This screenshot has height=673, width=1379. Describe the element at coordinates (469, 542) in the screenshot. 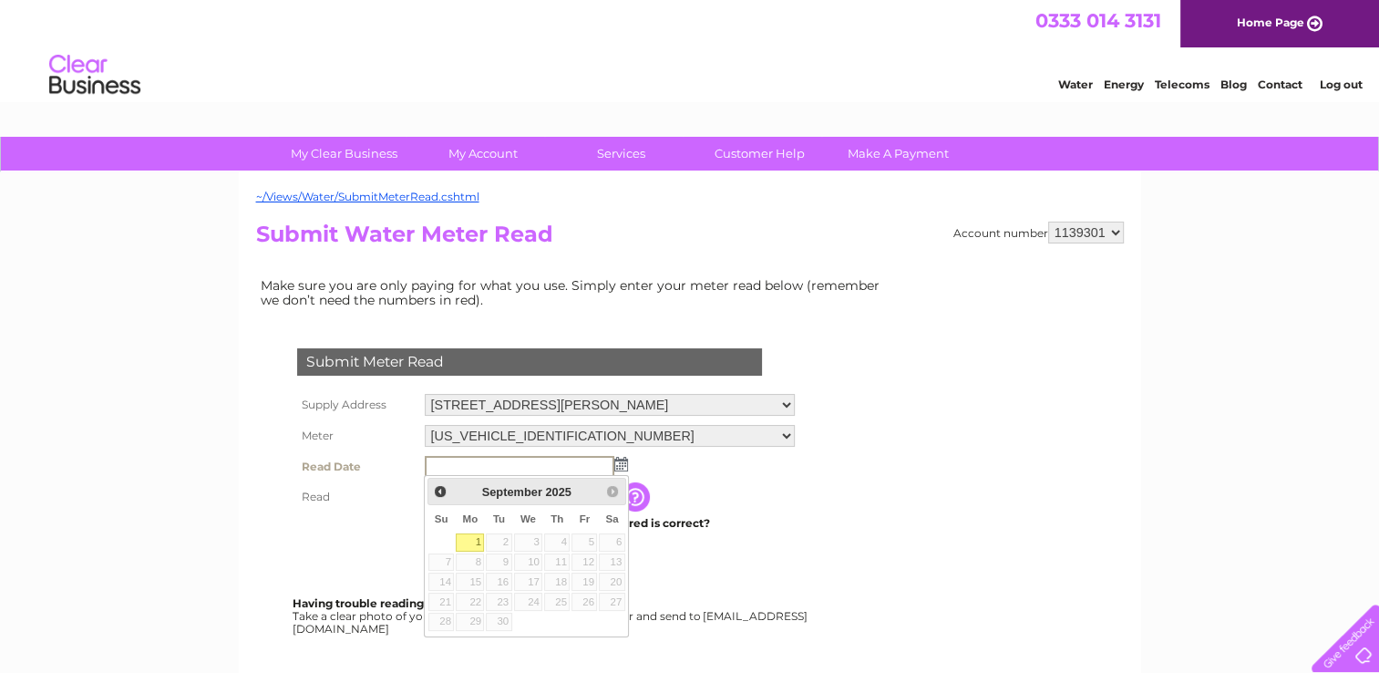

I see `a: 1` at that location.